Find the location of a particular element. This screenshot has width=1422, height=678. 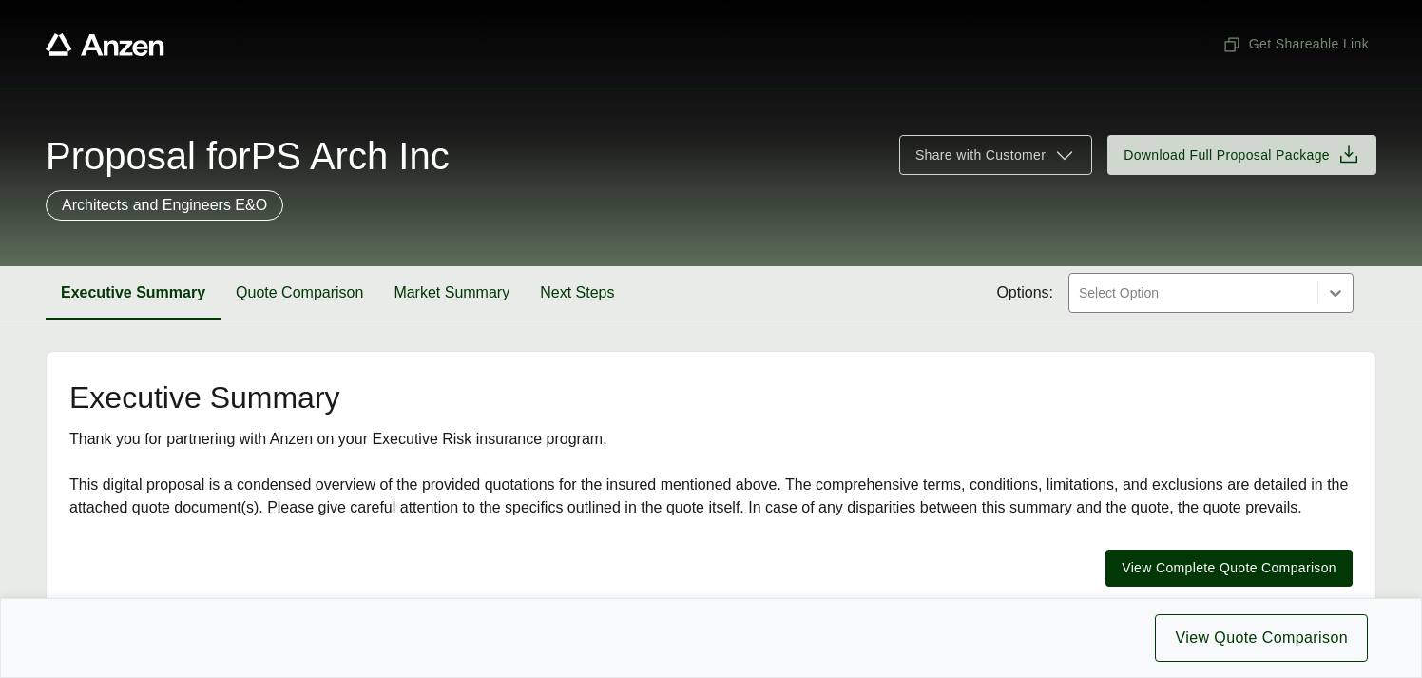

button: Executive Summary is located at coordinates (133, 293).